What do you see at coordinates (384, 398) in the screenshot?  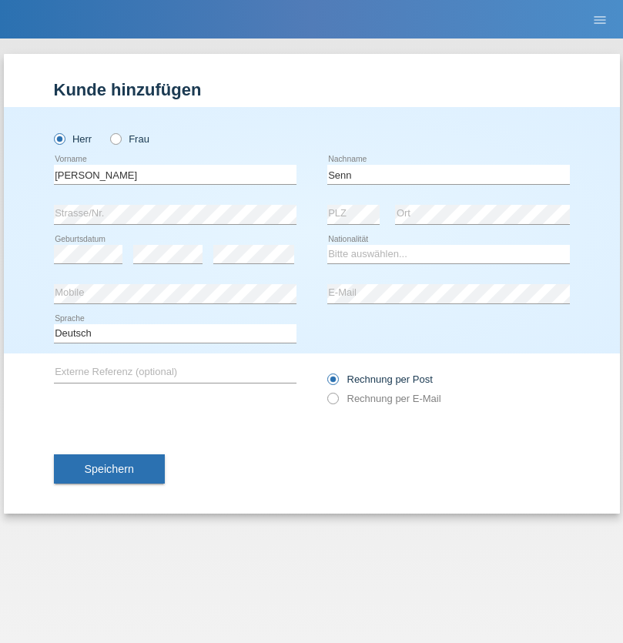 I see `label: Rechnung per E-Mail` at bounding box center [384, 398].